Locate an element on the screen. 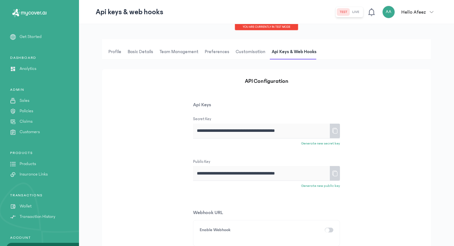 This screenshot has width=454, height=246. p: Generate new secret key is located at coordinates (320, 143).